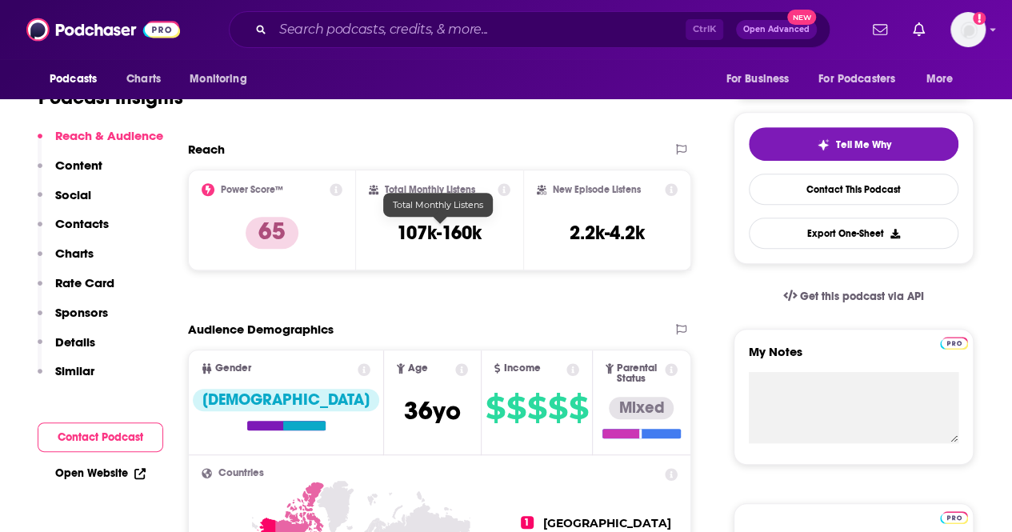 This screenshot has height=532, width=1012. I want to click on p: Content, so click(78, 165).